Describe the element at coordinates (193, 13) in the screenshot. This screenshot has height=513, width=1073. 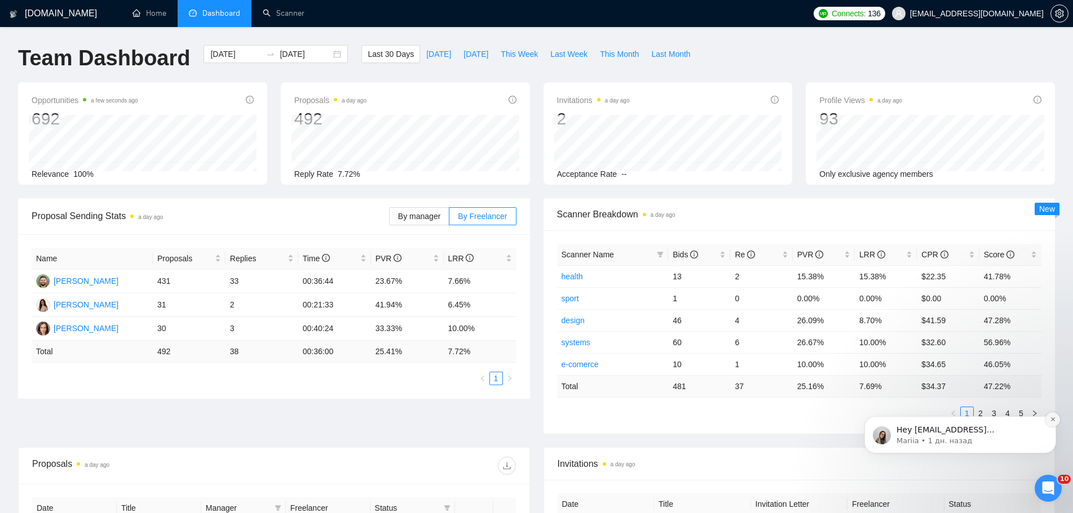
I see `span: dashboard` at that location.